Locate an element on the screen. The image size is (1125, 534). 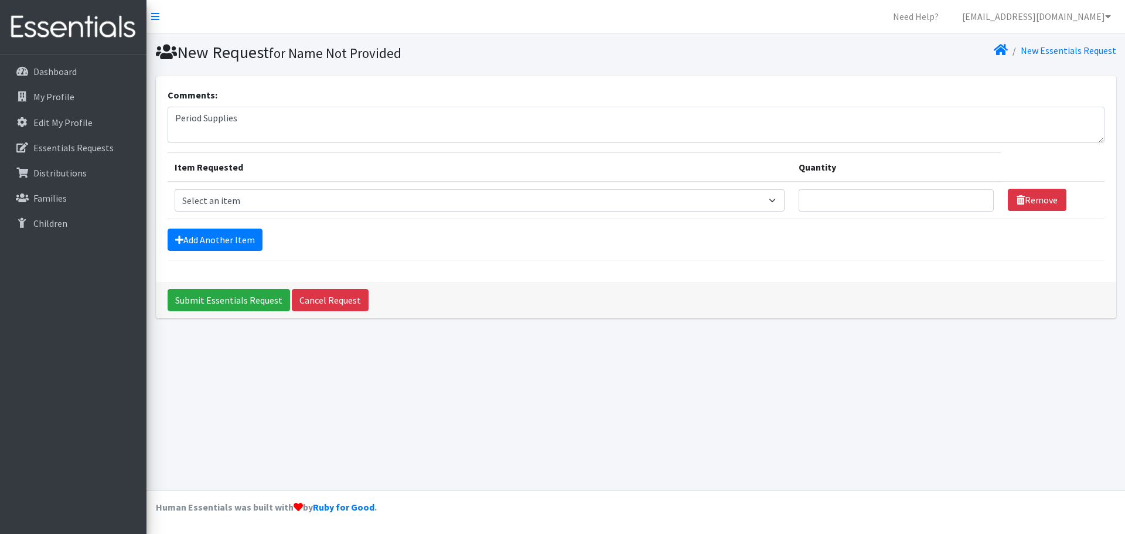
a: Remove is located at coordinates (1037, 200).